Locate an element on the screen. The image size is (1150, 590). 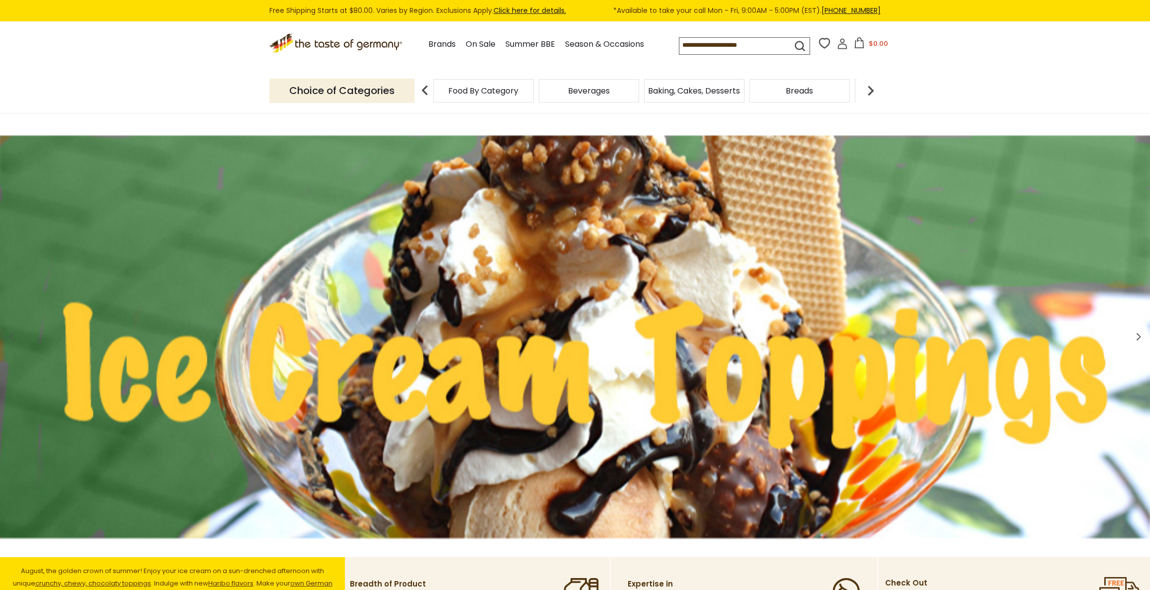
span: $0.00 is located at coordinates (878, 43).